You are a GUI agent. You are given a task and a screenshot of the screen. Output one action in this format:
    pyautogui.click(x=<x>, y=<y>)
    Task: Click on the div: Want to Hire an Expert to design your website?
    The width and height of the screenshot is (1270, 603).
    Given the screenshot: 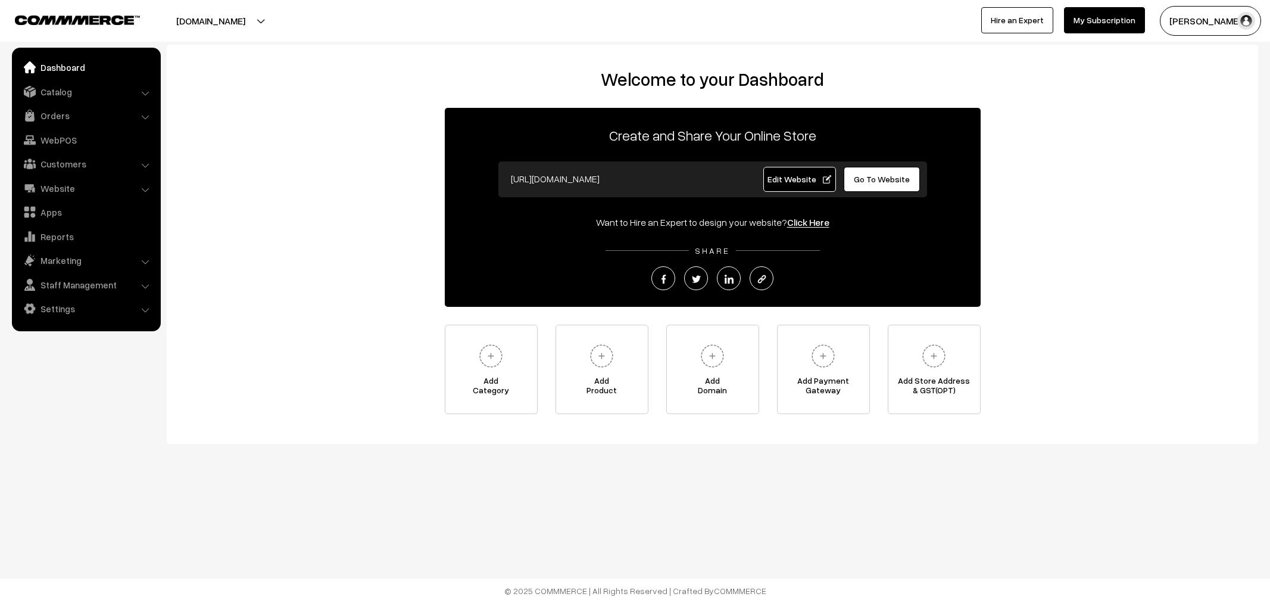 What is the action you would take?
    pyautogui.click(x=713, y=222)
    